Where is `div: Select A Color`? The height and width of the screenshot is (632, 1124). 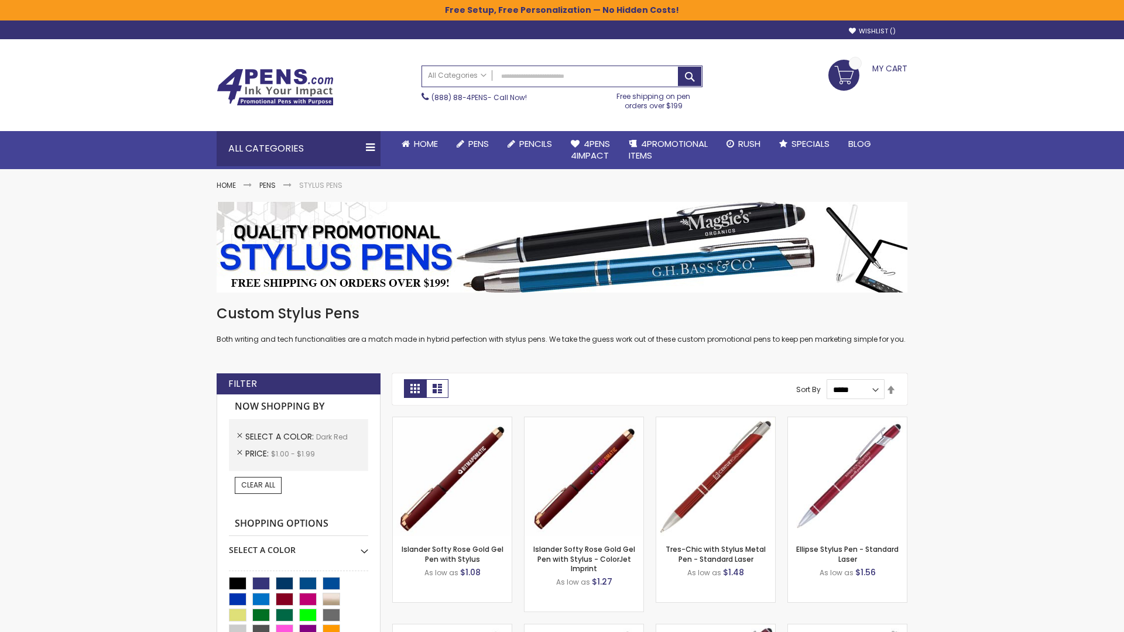 div: Select A Color is located at coordinates (299, 546).